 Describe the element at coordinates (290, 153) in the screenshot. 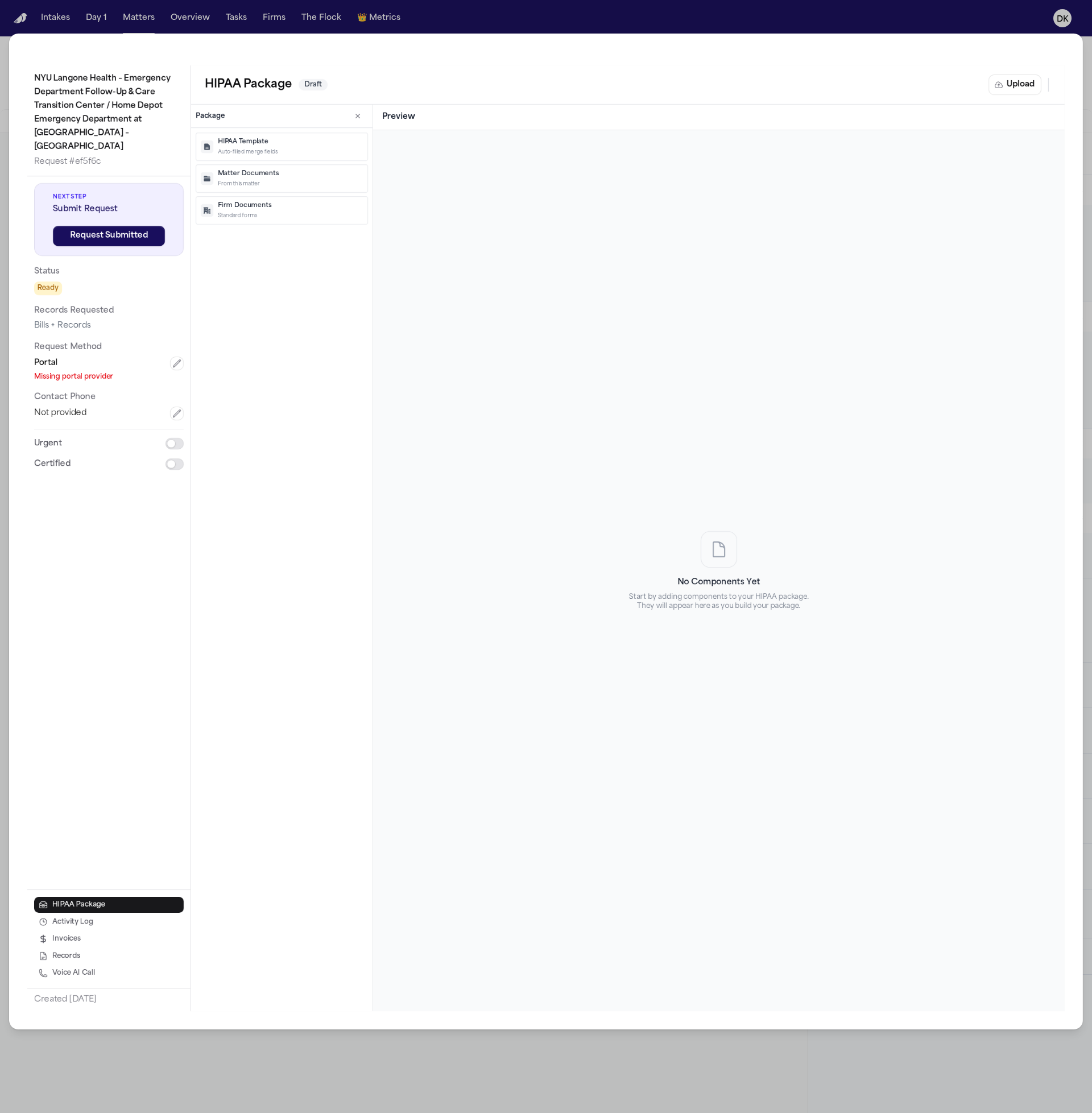

I see `p: Auto-filled merge fields` at that location.